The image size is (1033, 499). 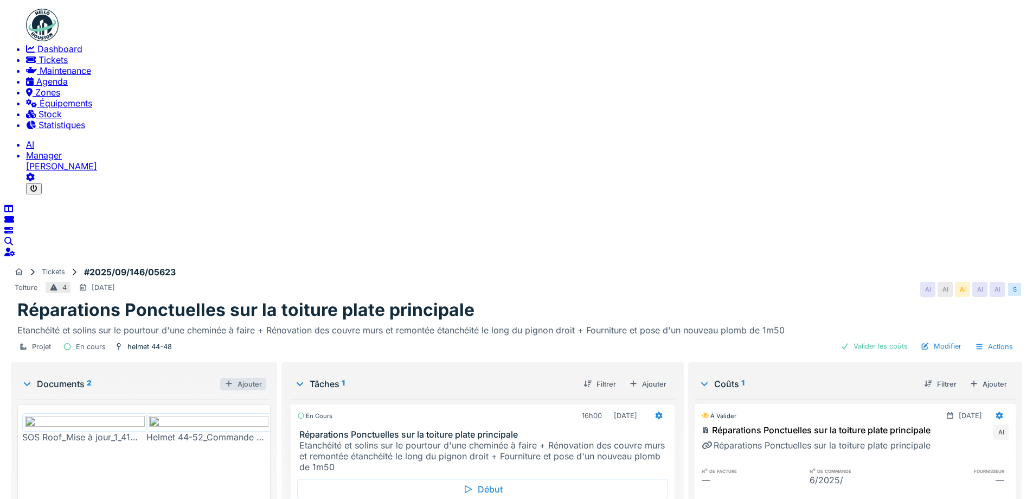 What do you see at coordinates (53, 60) in the screenshot?
I see `span: Tickets` at bounding box center [53, 60].